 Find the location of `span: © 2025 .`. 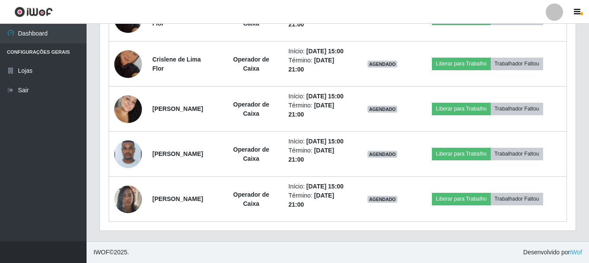

span: © 2025 . is located at coordinates (111, 252).